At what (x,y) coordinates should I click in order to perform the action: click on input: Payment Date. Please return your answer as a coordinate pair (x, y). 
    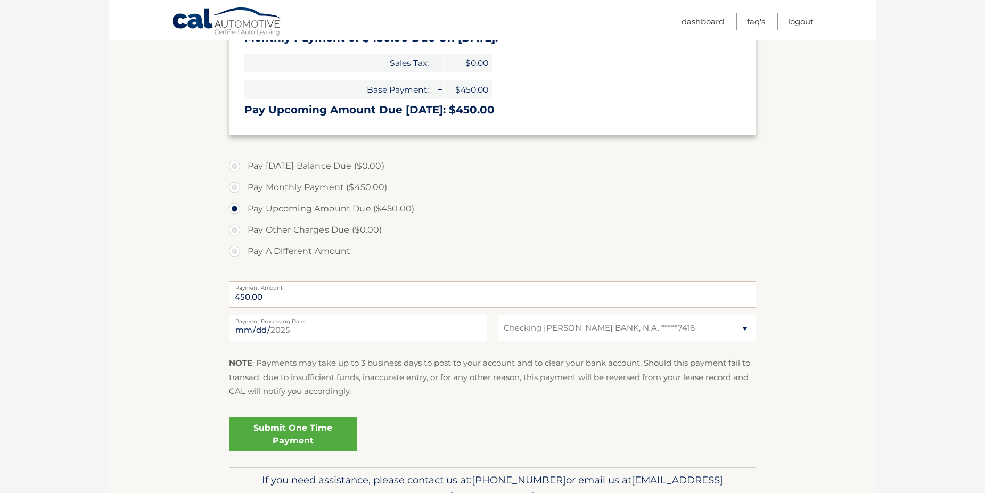
    Looking at the image, I should click on (358, 328).